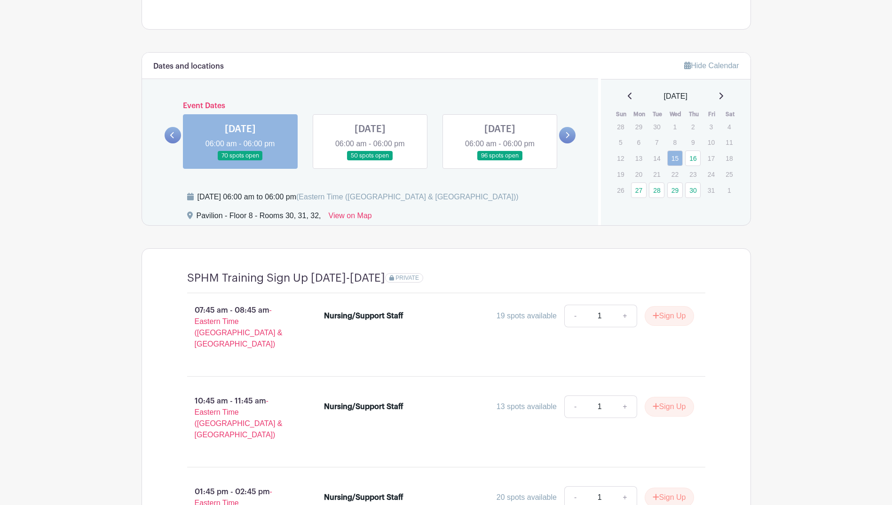 The height and width of the screenshot is (505, 892). I want to click on p: 18, so click(729, 158).